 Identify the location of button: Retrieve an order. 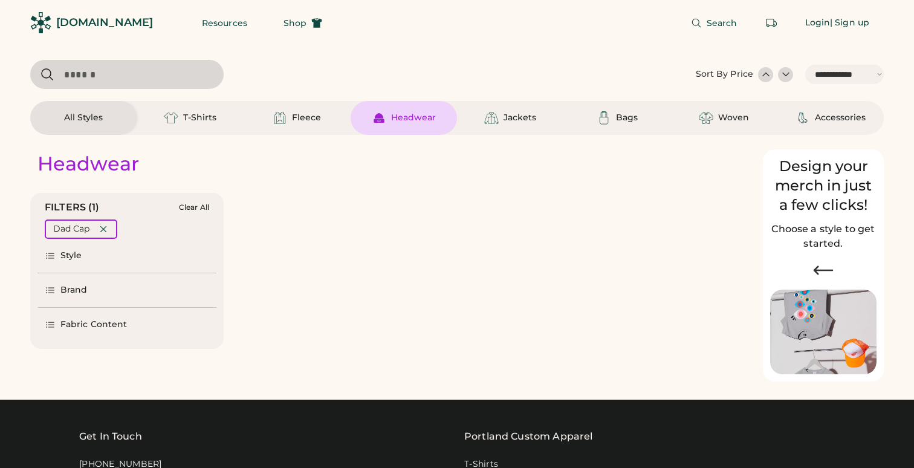
(771, 23).